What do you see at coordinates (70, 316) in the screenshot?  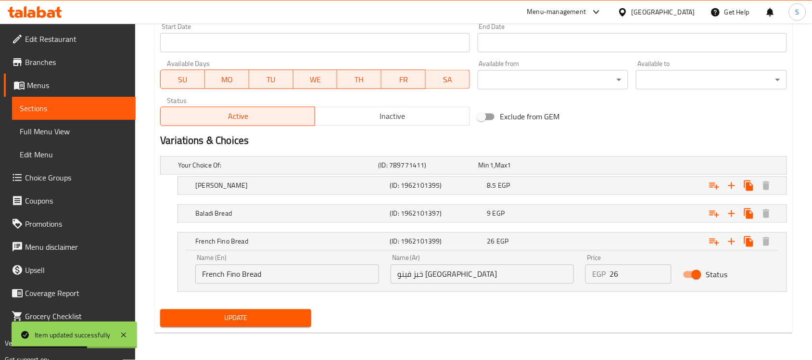 I see `a: Grocery Checklist` at bounding box center [70, 316].